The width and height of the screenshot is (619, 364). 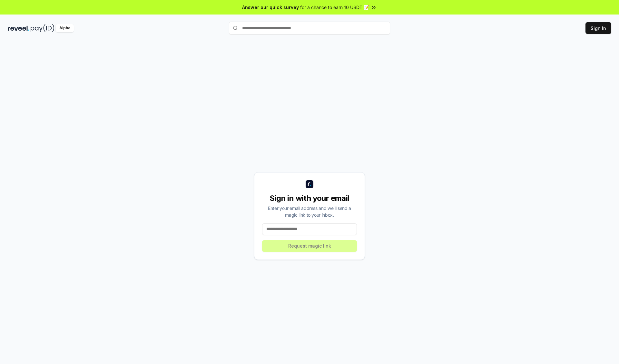 I want to click on span: for a chance to earn 10 USDT 📝, so click(x=334, y=7).